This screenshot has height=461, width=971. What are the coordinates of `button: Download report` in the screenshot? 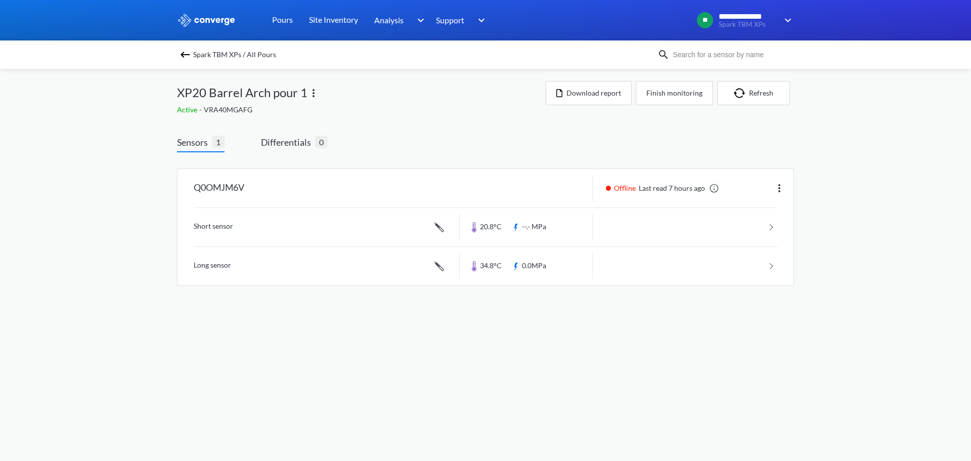 It's located at (589, 93).